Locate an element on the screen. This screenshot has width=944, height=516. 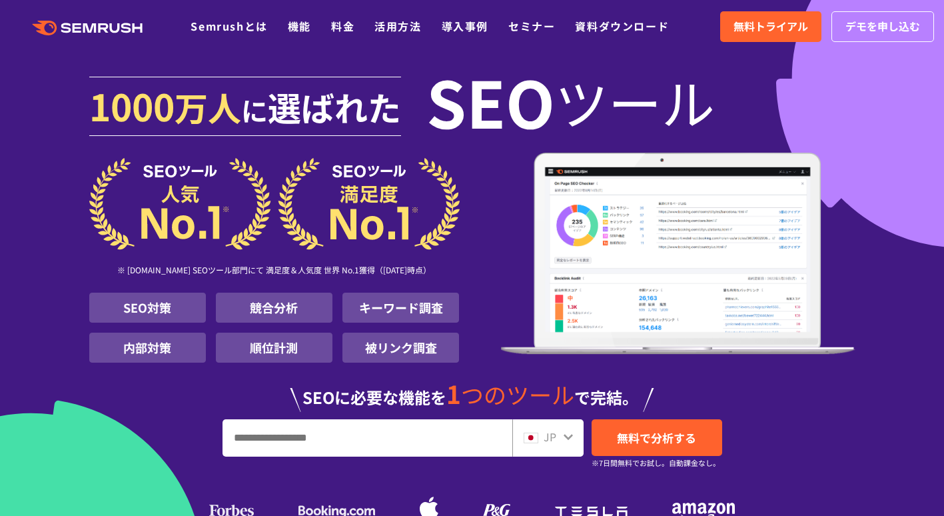
li: 被リンク調査 is located at coordinates (401, 347).